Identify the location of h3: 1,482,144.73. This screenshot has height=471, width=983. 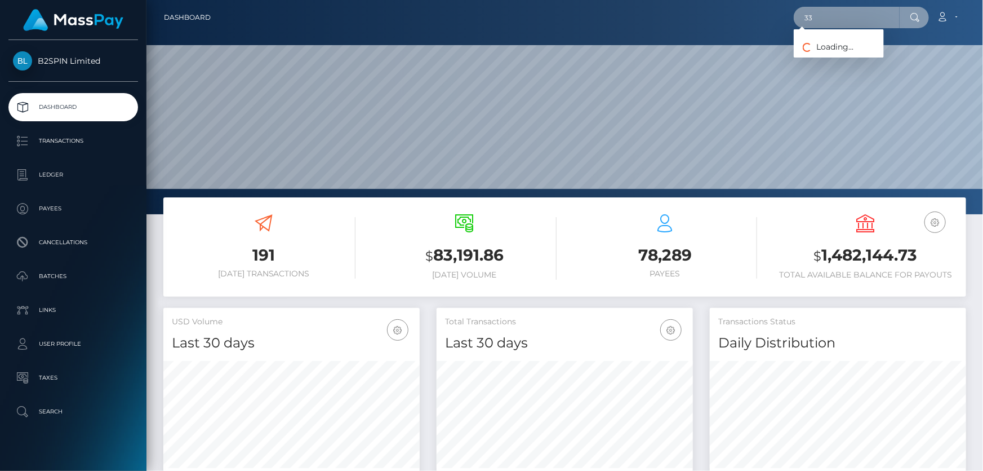
(866, 255).